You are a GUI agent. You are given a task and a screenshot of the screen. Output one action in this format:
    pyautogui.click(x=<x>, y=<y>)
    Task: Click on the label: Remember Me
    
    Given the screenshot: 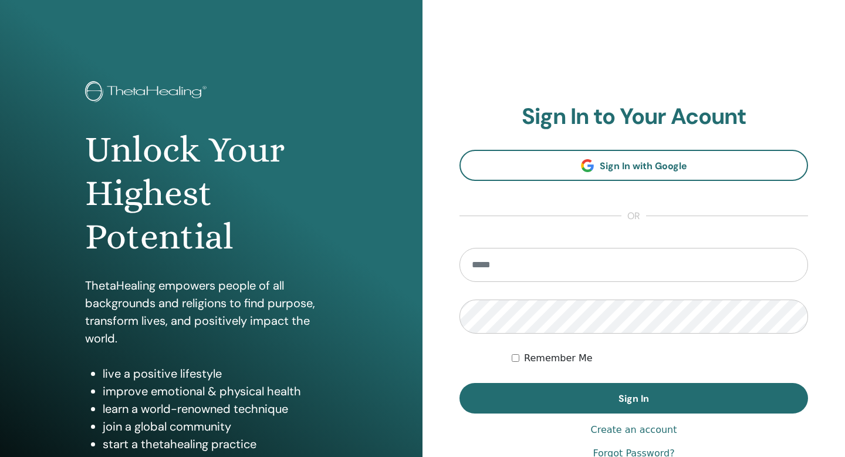 What is the action you would take?
    pyautogui.click(x=558, y=358)
    